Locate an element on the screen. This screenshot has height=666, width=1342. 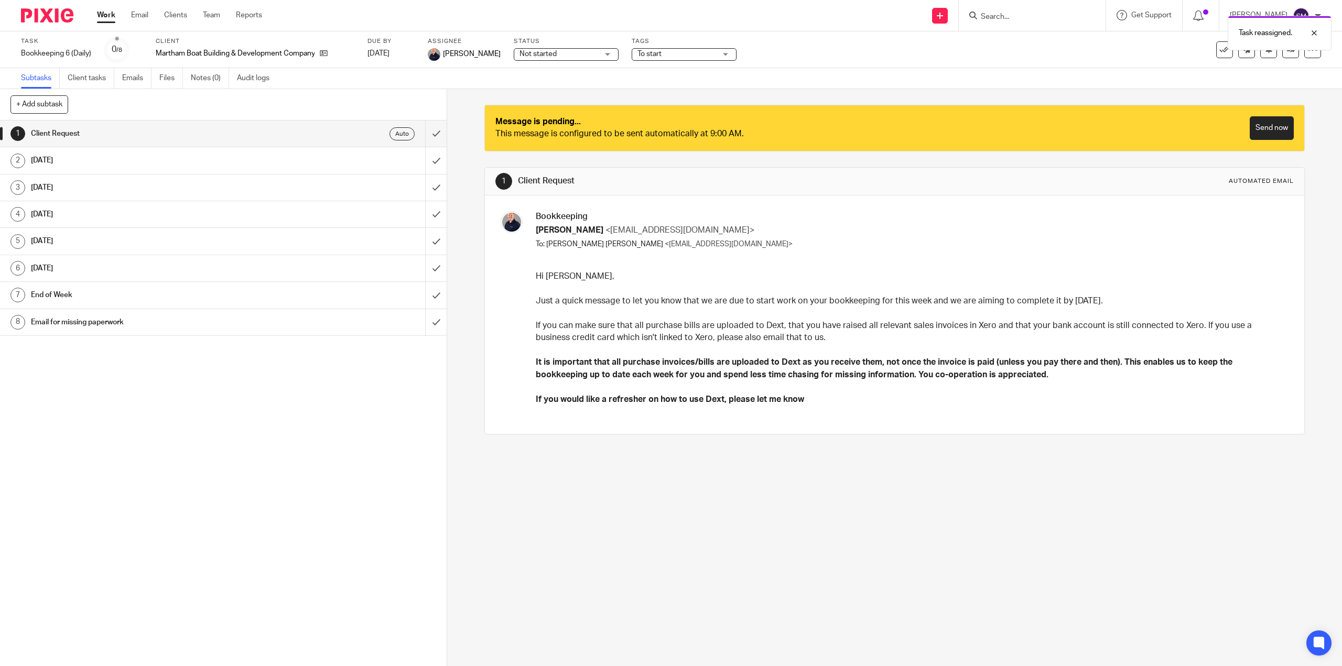
span: To start is located at coordinates (649, 54).